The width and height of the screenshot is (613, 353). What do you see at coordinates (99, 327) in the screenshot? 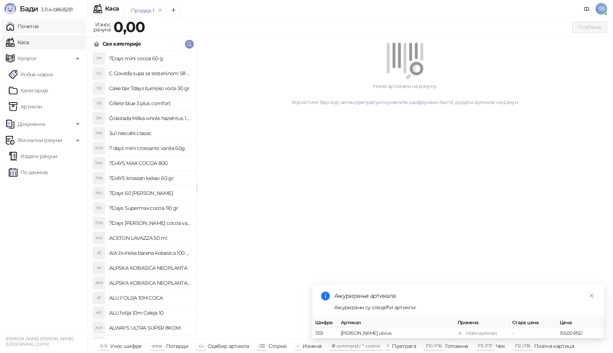
I see `div: AUS` at bounding box center [99, 327].